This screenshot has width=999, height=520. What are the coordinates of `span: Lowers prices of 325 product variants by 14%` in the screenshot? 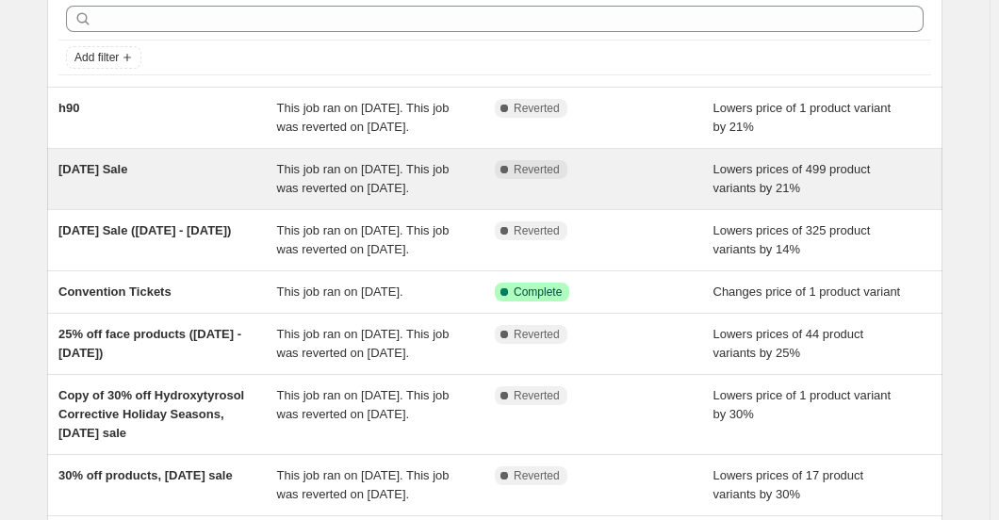 It's located at (792, 239).